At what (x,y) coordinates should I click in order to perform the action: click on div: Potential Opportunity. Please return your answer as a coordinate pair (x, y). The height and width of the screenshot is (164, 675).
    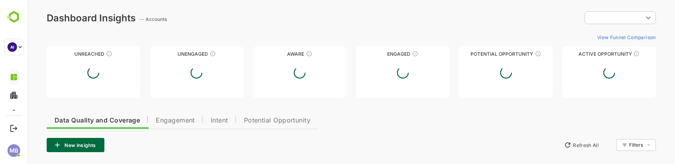
    Looking at the image, I should click on (478, 54).